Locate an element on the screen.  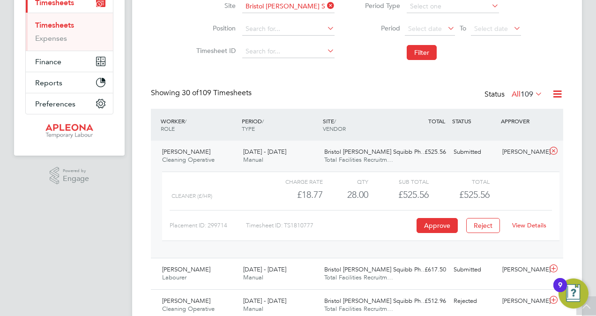
div: £512.96 is located at coordinates (426, 301).